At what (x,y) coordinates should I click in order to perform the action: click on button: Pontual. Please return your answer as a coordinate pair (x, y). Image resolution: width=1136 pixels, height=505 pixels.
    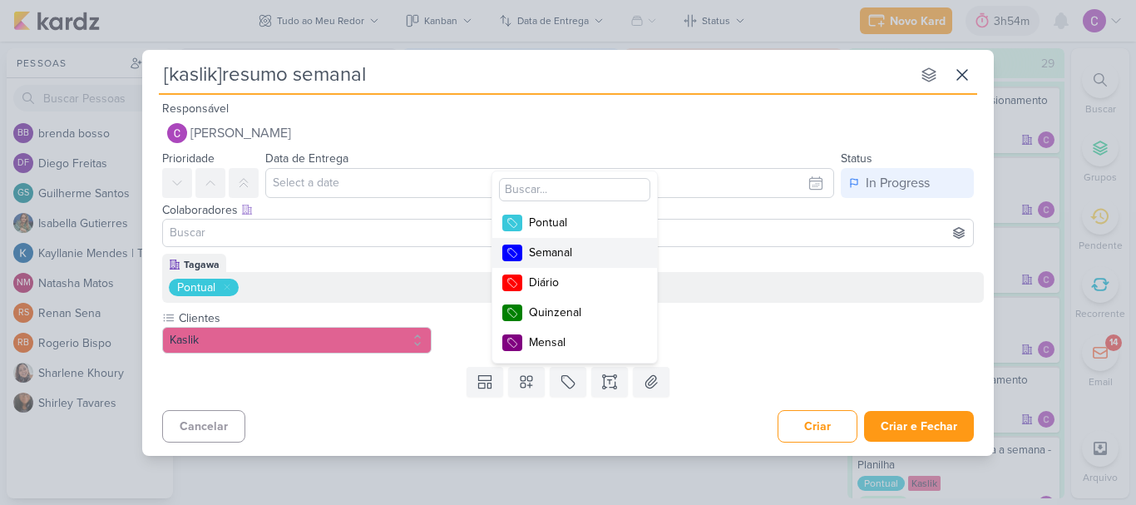
    Looking at the image, I should click on (575, 223).